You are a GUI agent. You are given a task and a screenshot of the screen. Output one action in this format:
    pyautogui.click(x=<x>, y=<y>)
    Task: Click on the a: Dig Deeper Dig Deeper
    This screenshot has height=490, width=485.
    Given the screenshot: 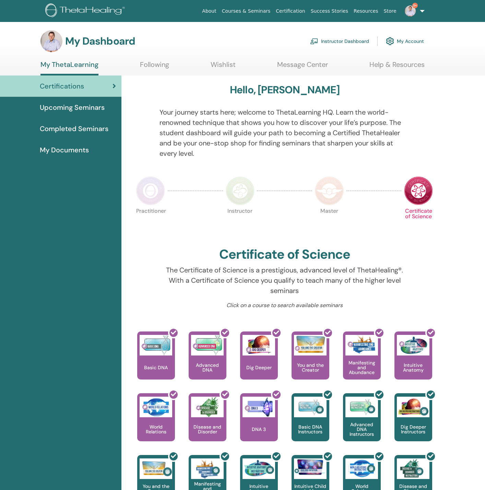 What is the action you would take?
    pyautogui.click(x=259, y=362)
    